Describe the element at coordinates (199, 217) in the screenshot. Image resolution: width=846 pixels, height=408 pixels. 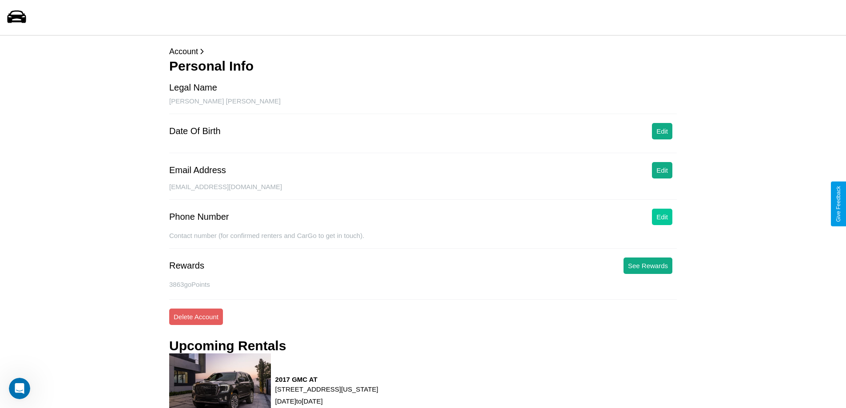
I see `div: Phone Number` at that location.